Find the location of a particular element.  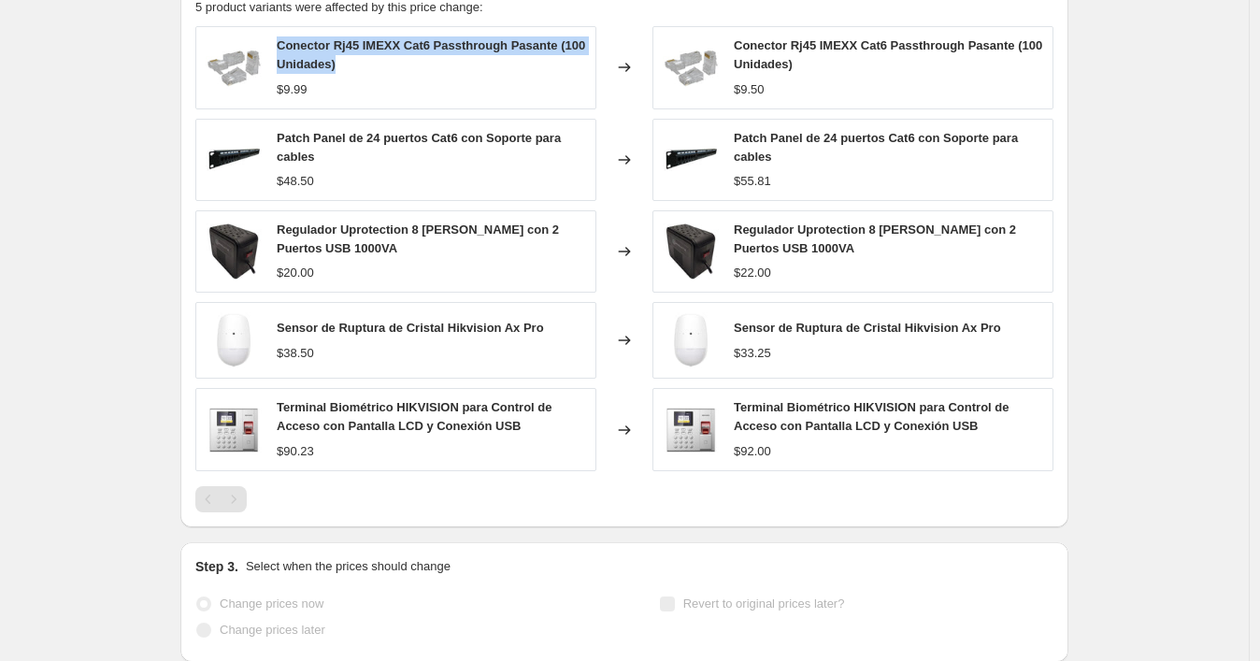

div: $90.23 is located at coordinates (295, 452).